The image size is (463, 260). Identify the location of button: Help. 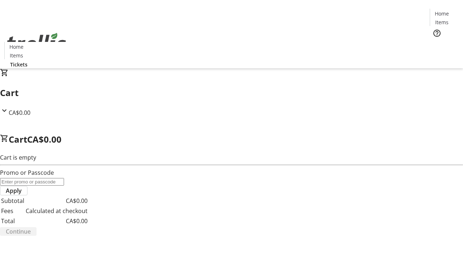
(437, 33).